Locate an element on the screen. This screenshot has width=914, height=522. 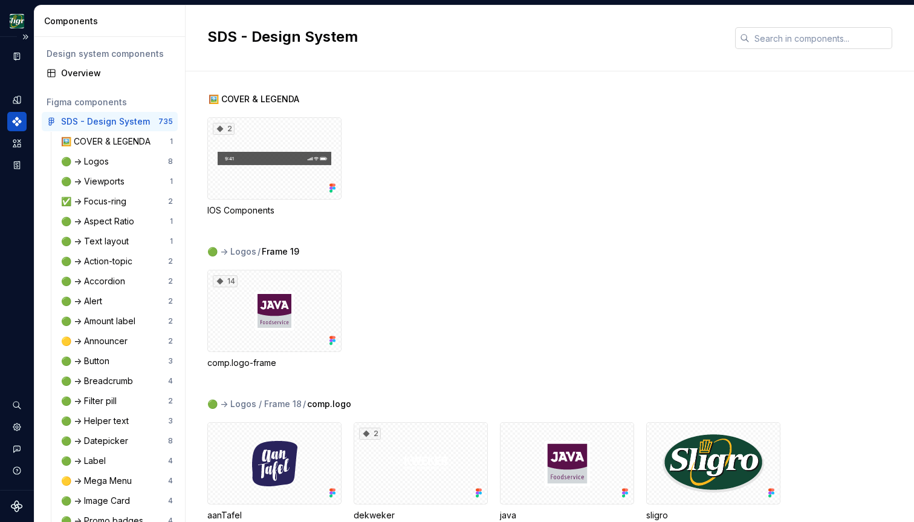
div: 🟢 -> Amount label is located at coordinates (100, 321).